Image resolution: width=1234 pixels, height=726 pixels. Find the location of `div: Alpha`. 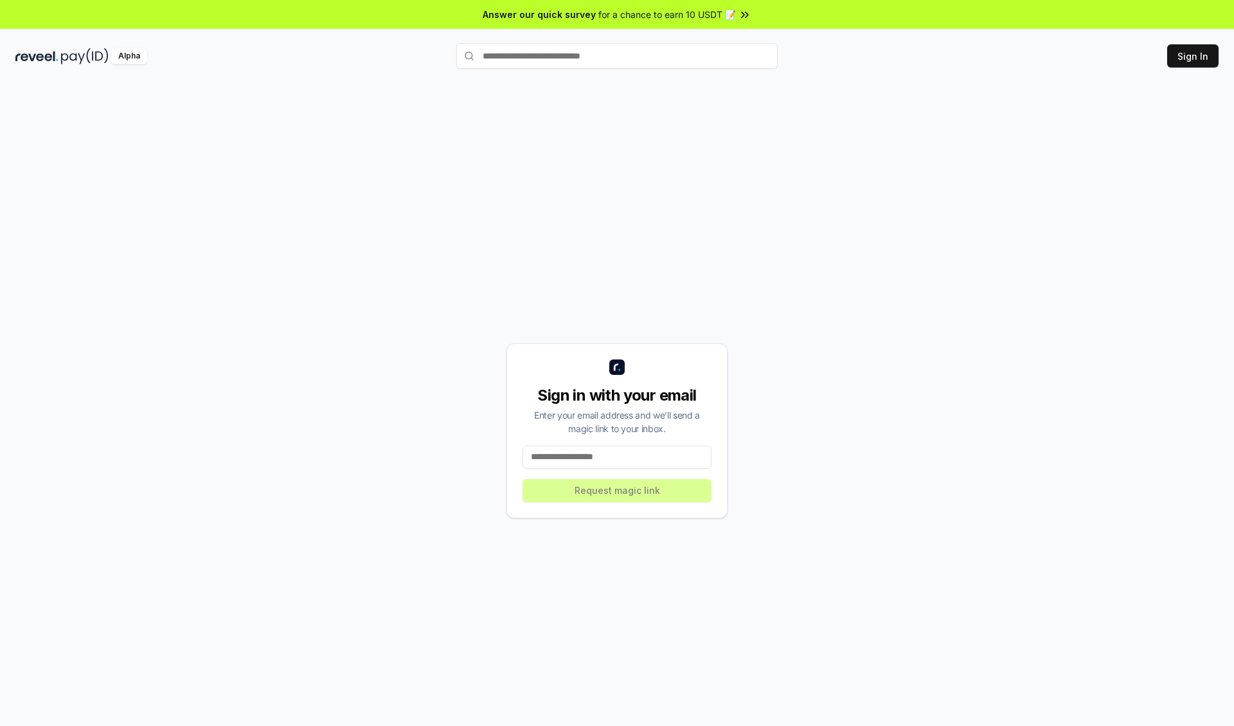

div: Alpha is located at coordinates (129, 56).